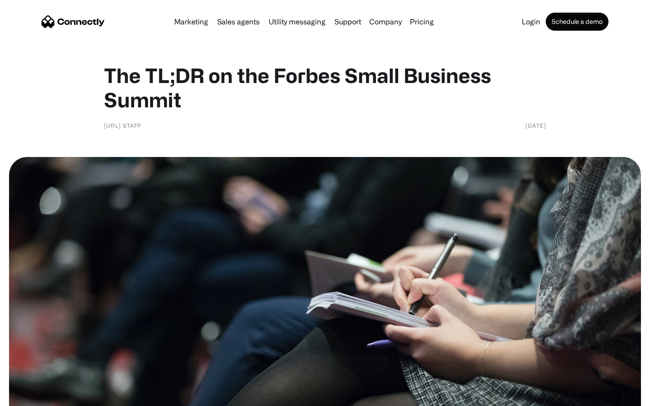 The width and height of the screenshot is (650, 406). I want to click on a: Marketing, so click(191, 22).